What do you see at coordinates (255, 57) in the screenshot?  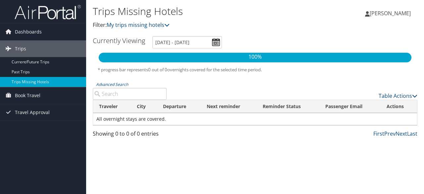 I see `p: 100%` at bounding box center [255, 57].